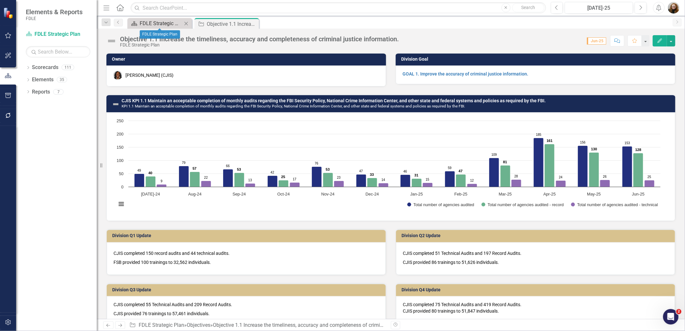  What do you see at coordinates (139, 180) in the screenshot?
I see `path: Jul-24, 49. Total number of agencies audited.` at bounding box center [139, 180].